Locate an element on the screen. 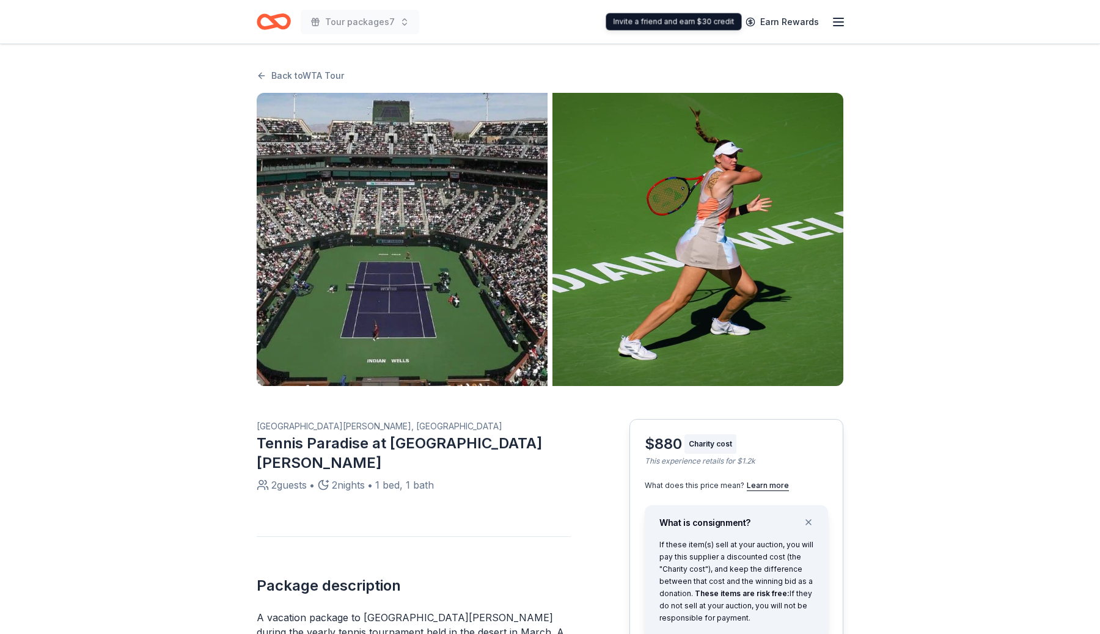 The width and height of the screenshot is (1100, 634). div: What does this price mean? is located at coordinates (736, 486).